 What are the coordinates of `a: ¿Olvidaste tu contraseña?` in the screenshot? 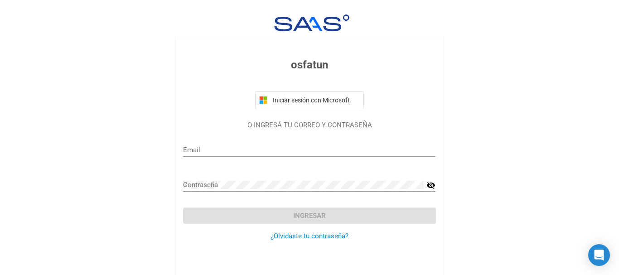 It's located at (309, 236).